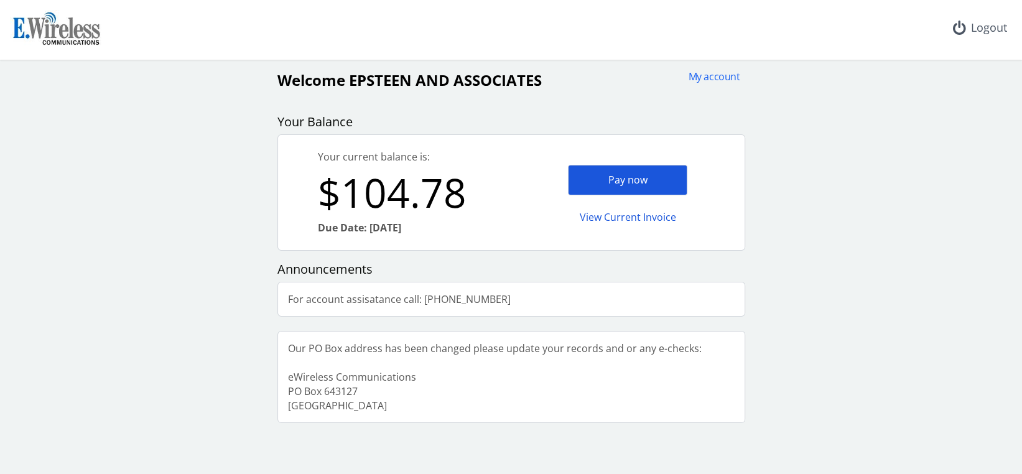 The height and width of the screenshot is (474, 1022). What do you see at coordinates (315, 121) in the screenshot?
I see `span: Your Balance` at bounding box center [315, 121].